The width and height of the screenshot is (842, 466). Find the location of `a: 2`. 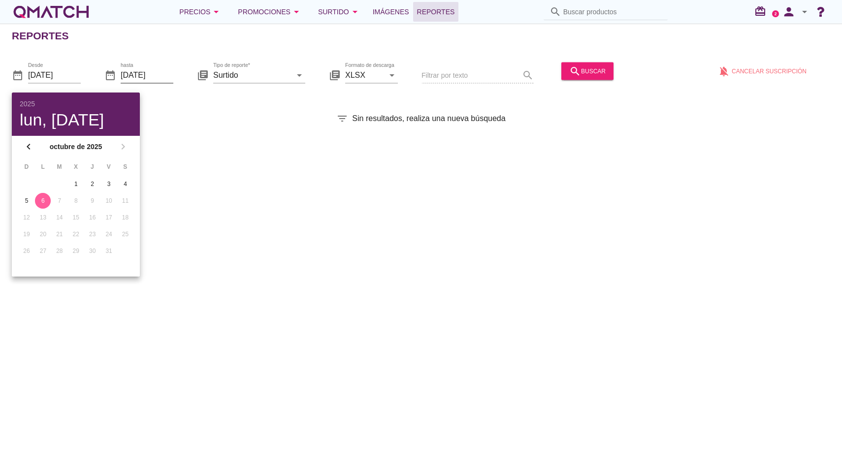

a: 2 is located at coordinates (775, 14).